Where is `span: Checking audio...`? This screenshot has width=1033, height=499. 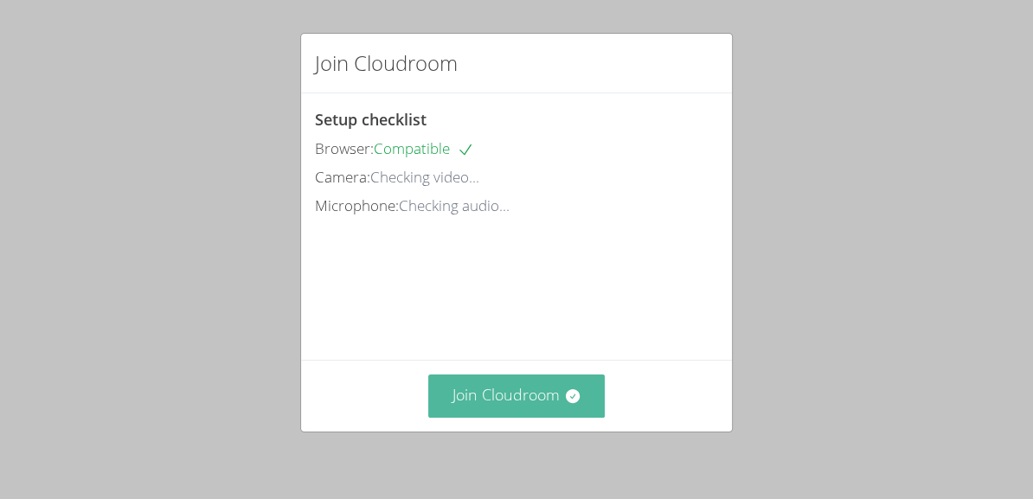
span: Checking audio... is located at coordinates (454, 205).